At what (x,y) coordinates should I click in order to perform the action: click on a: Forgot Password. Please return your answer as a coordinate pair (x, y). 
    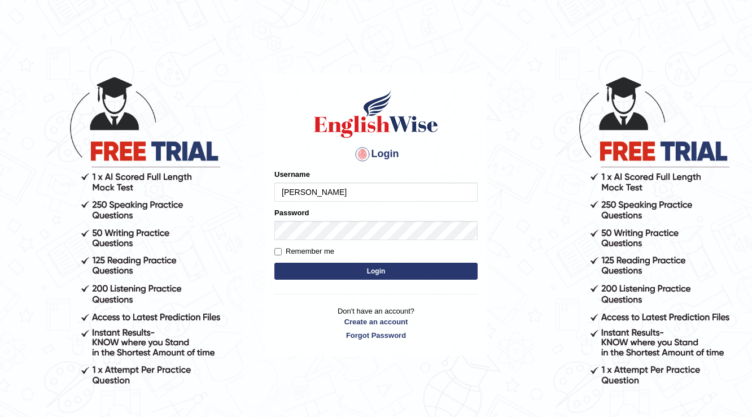
    Looking at the image, I should click on (376, 335).